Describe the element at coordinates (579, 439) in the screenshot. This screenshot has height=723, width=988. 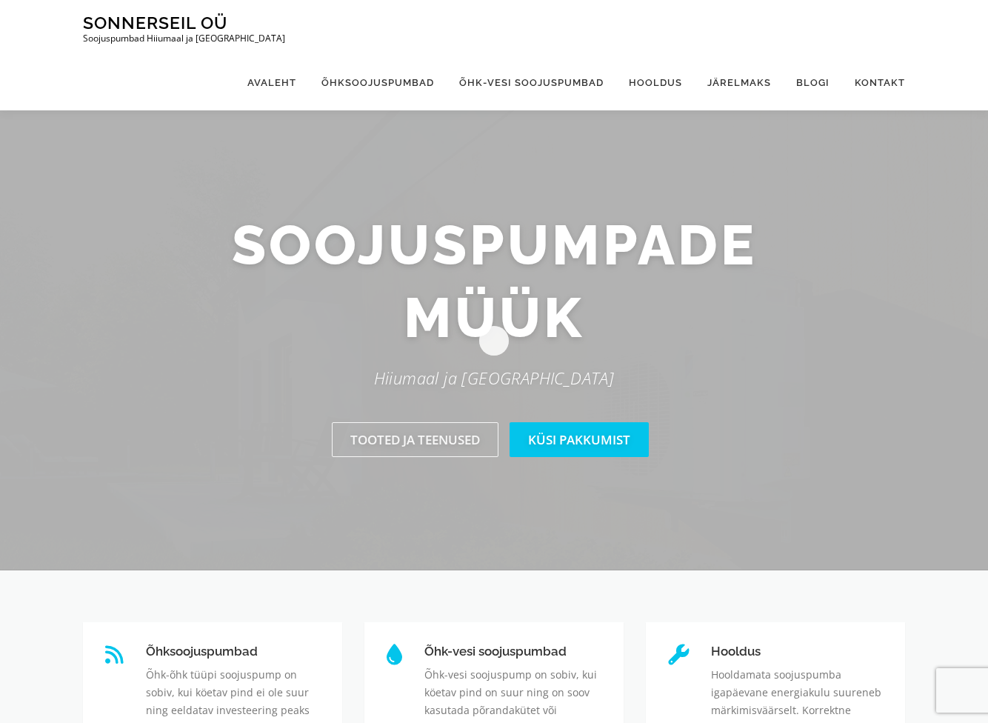
I see `a: Küsi pakkumist` at that location.